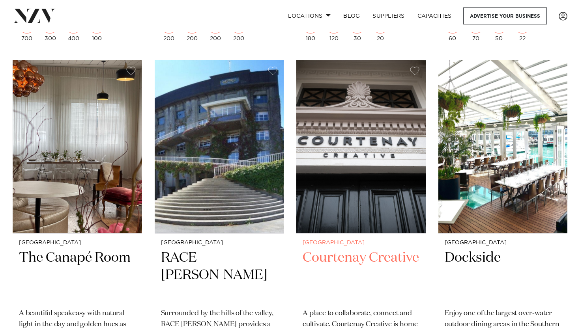 Image resolution: width=580 pixels, height=331 pixels. Describe the element at coordinates (503, 276) in the screenshot. I see `h2: Dockside` at that location.